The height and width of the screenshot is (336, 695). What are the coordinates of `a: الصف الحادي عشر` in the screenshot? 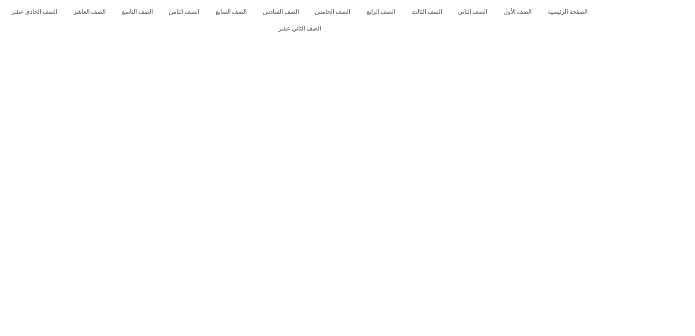 It's located at (35, 12).